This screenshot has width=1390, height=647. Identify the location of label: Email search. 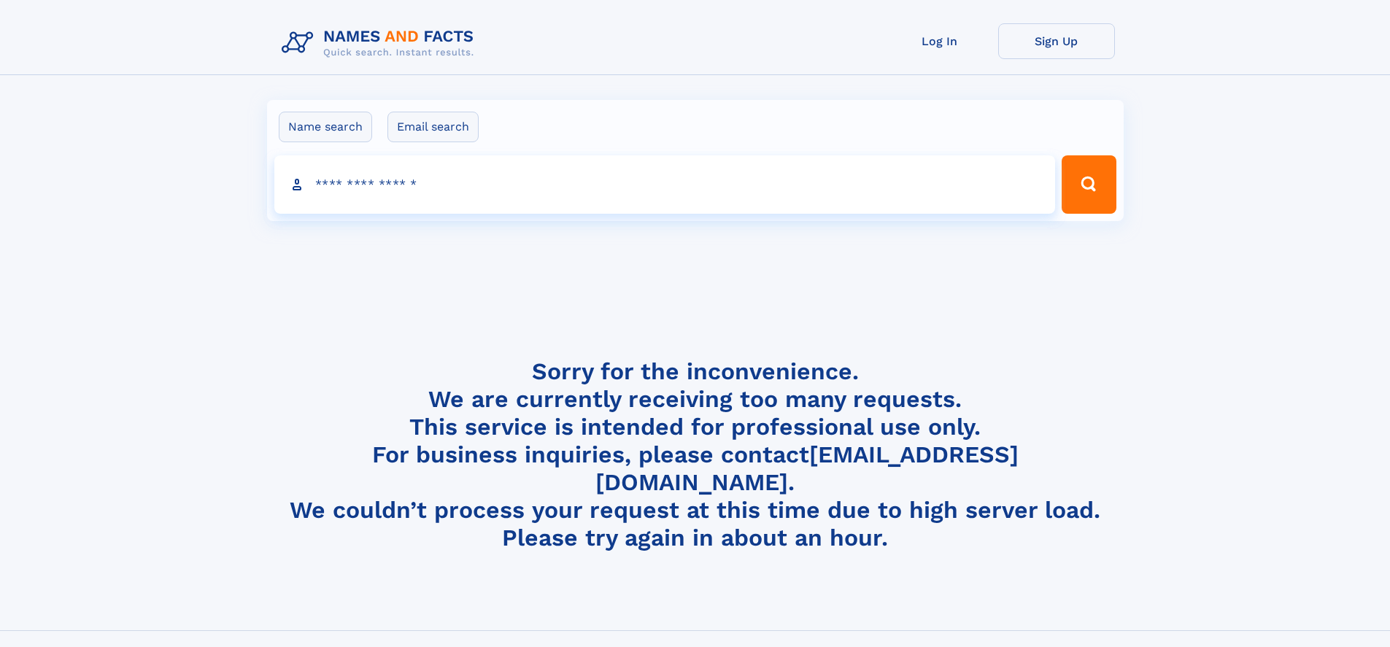
(433, 127).